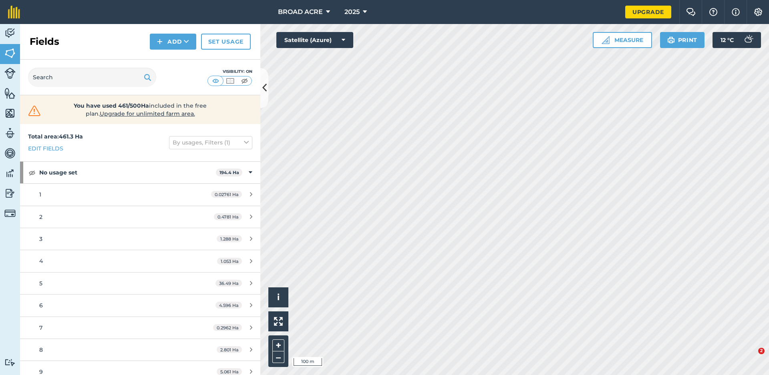 This screenshot has width=769, height=375. What do you see at coordinates (147, 114) in the screenshot?
I see `span: Upgrade for unlimited farm area.` at bounding box center [147, 114].